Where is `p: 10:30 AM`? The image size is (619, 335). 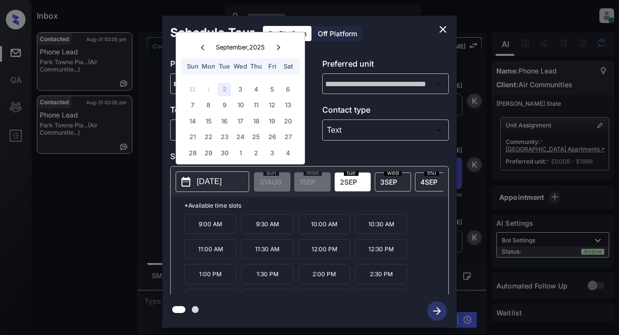 p: 10:30 AM is located at coordinates (381, 224).